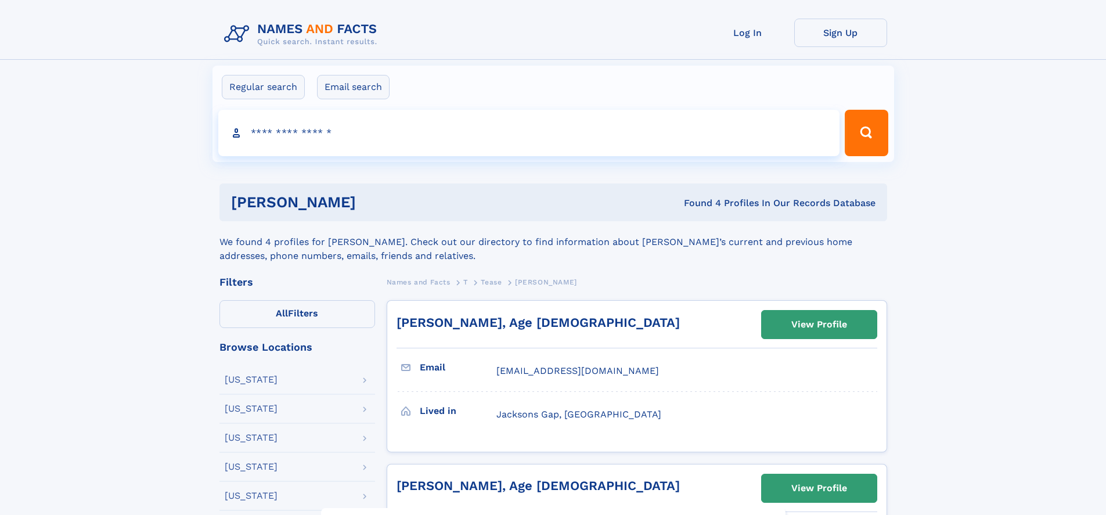 The width and height of the screenshot is (1106, 515). I want to click on img: Logo Names and Facts, so click(303, 34).